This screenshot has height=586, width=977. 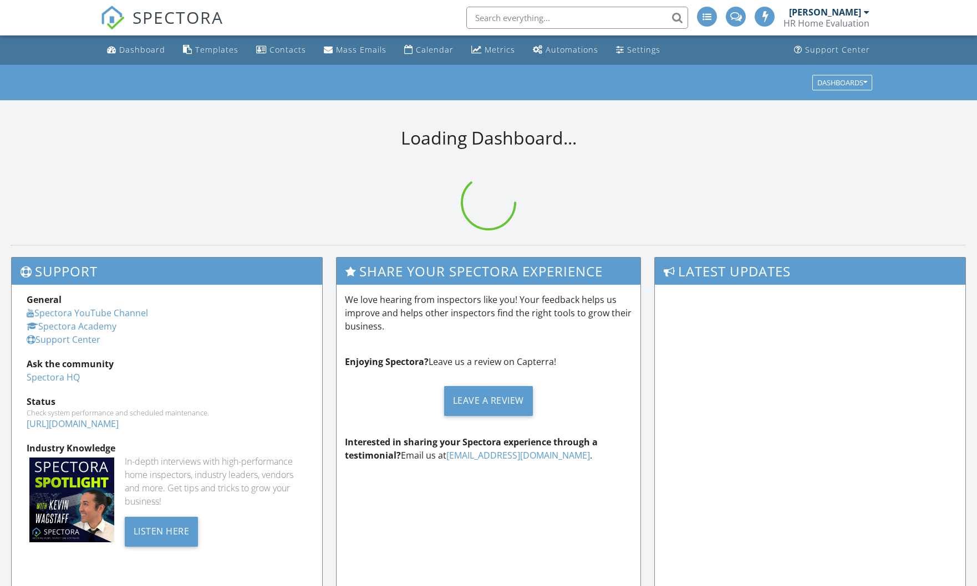 I want to click on span: SPECTORA, so click(x=178, y=17).